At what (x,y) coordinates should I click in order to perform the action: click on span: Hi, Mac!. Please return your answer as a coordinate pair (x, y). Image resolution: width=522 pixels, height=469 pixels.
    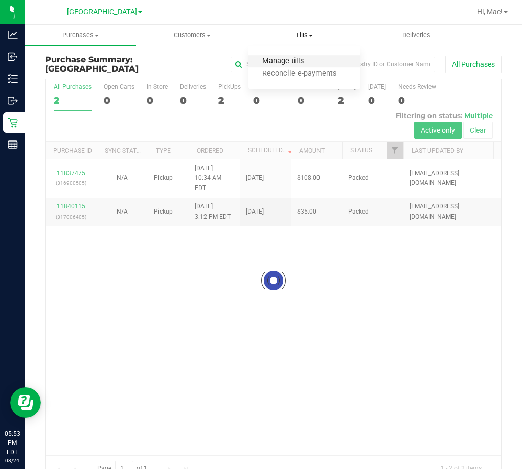
    Looking at the image, I should click on (489, 12).